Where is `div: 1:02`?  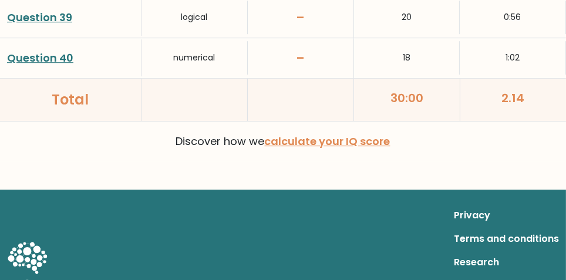 div: 1:02 is located at coordinates (512, 58).